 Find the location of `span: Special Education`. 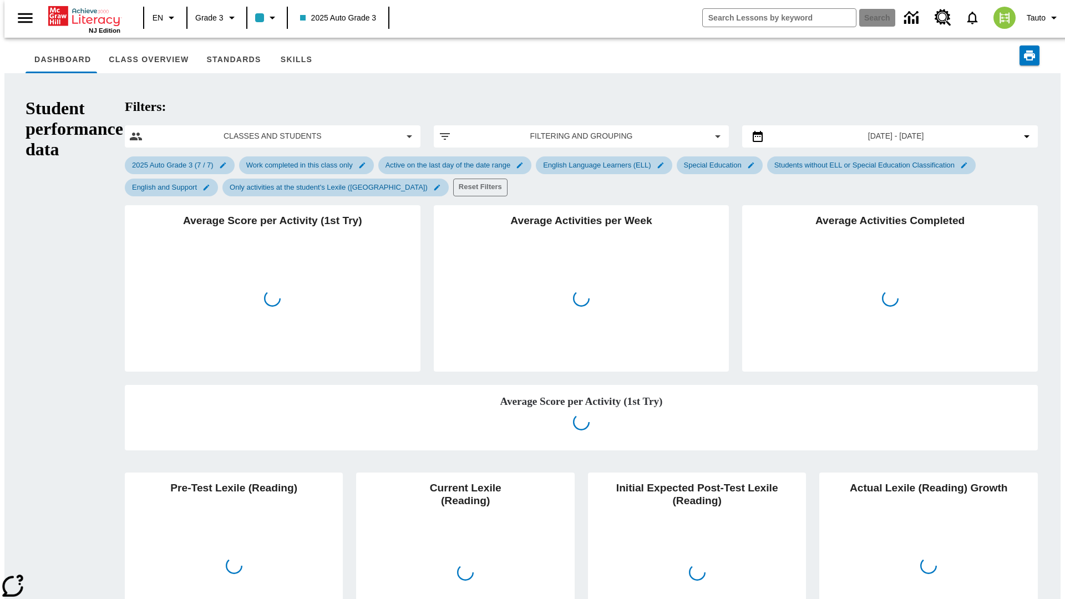

span: Special Education is located at coordinates (712, 165).